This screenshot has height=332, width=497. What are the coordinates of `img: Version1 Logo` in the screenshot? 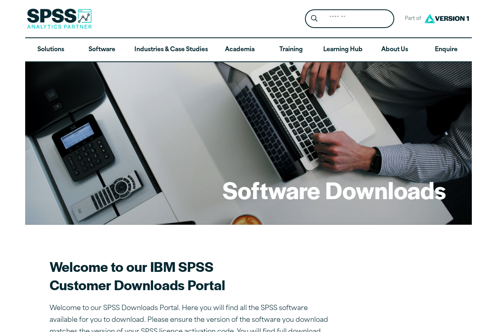 It's located at (447, 18).